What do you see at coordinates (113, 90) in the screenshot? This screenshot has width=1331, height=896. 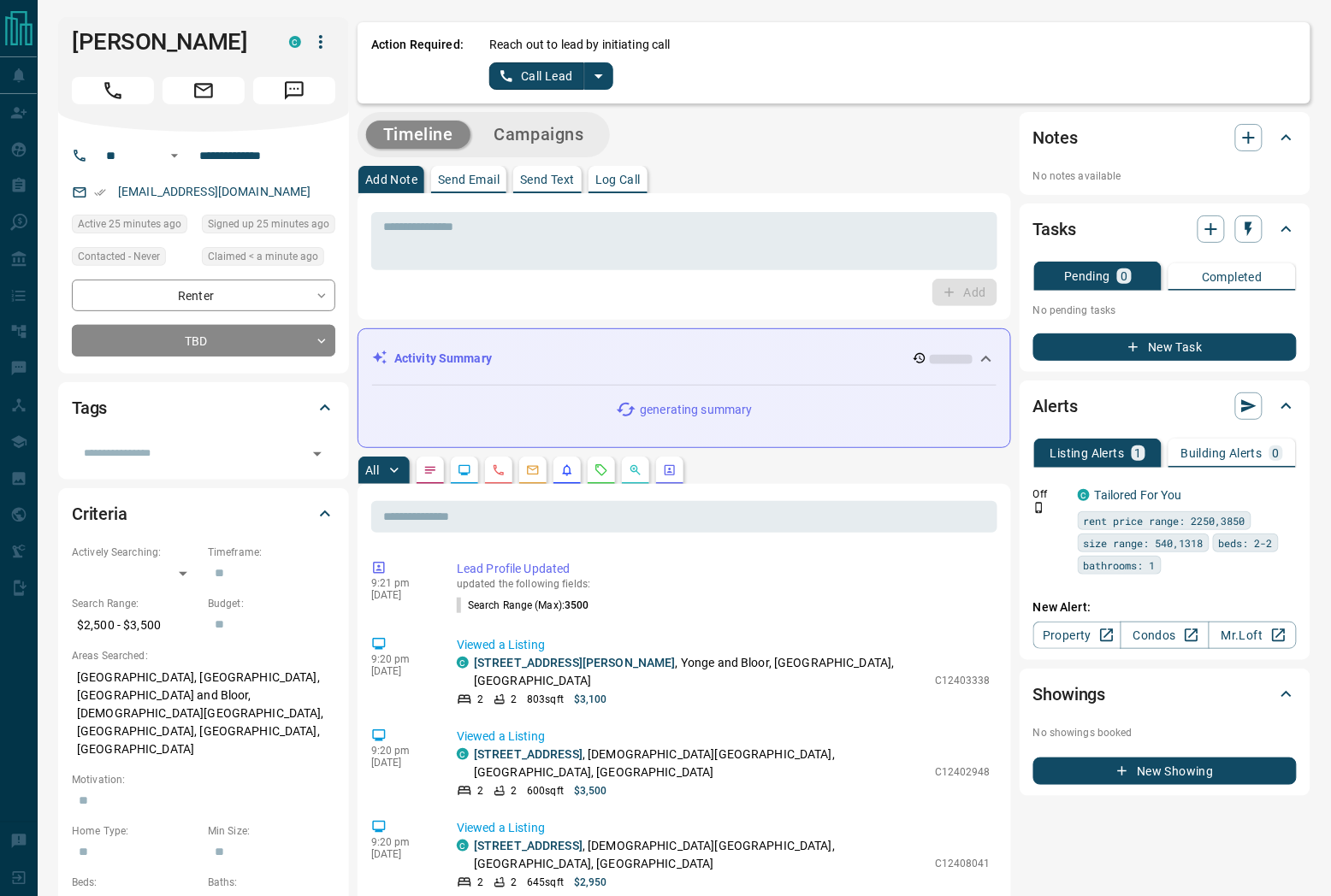 I see `span: Call` at bounding box center [113, 90].